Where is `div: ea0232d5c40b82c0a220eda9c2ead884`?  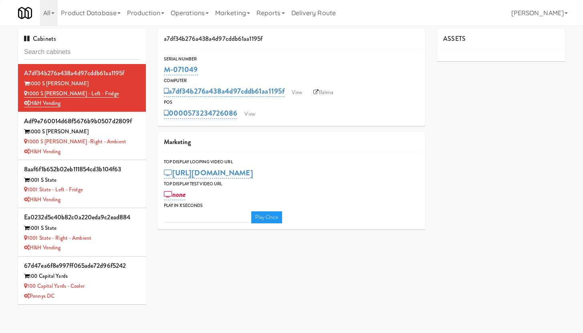
div: ea0232d5c40b82c0a220eda9c2ead884 is located at coordinates (82, 217).